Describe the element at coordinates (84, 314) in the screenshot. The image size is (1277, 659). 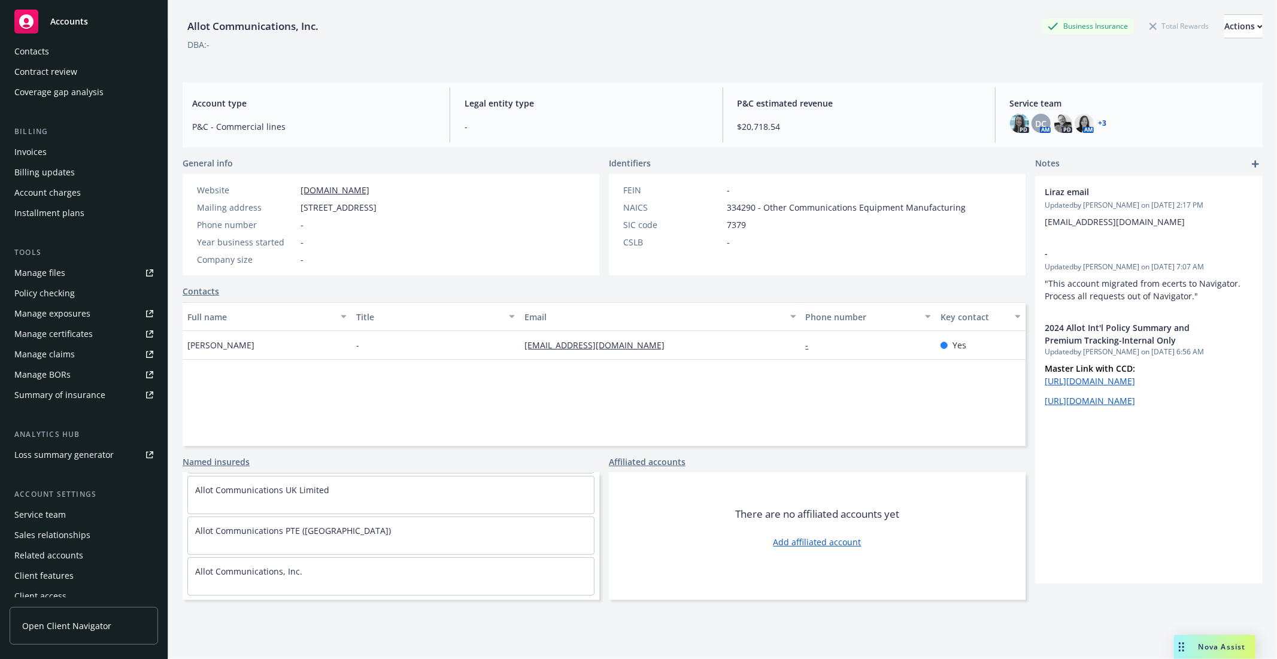
I see `span: Manage exposures` at that location.